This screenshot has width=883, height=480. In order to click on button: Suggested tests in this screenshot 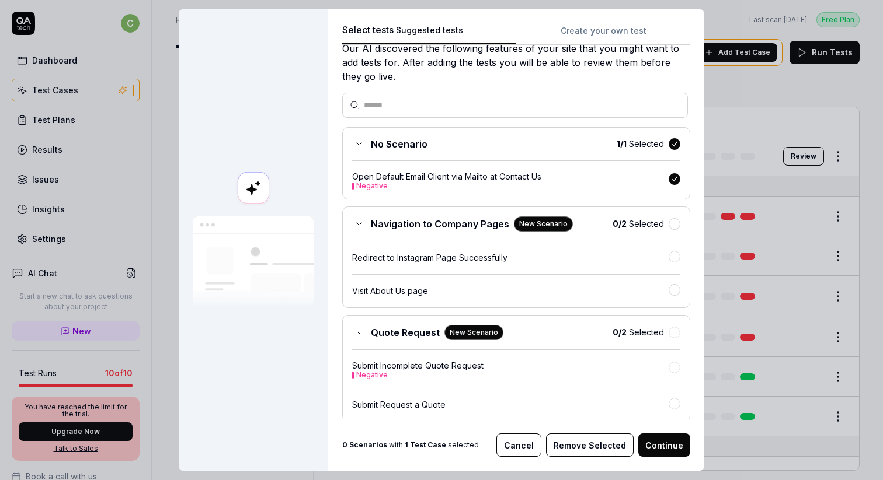, I will do `click(429, 34)`.